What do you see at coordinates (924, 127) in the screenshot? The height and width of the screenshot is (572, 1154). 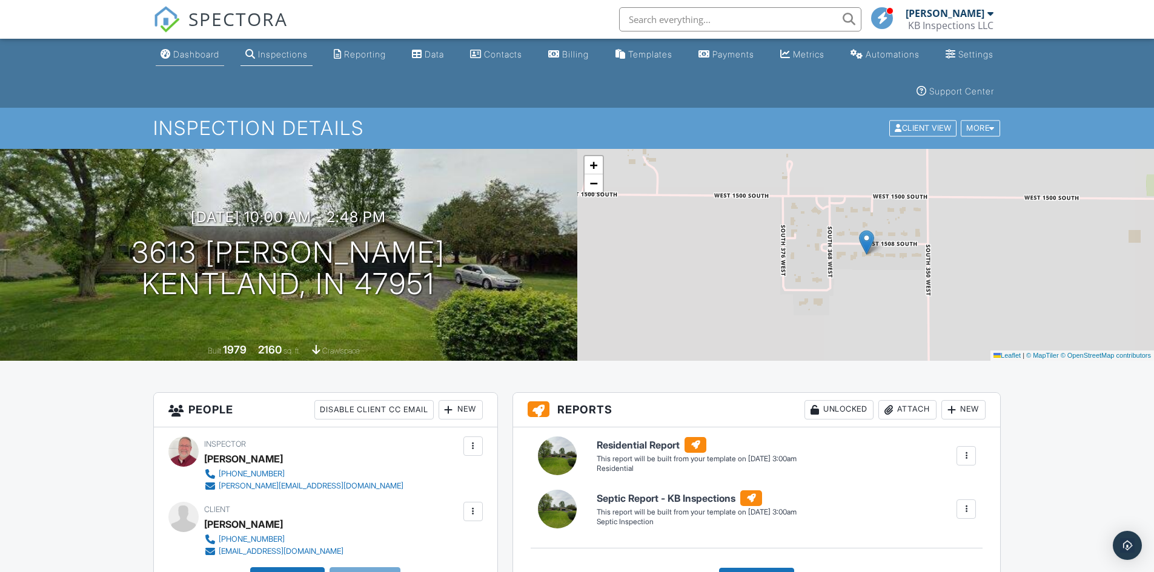 I see `a: Client View` at bounding box center [924, 127].